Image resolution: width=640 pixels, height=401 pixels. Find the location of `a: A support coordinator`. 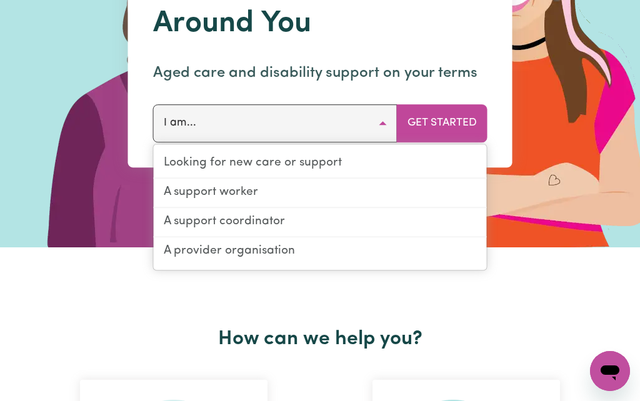

a: A support coordinator is located at coordinates (320, 222).